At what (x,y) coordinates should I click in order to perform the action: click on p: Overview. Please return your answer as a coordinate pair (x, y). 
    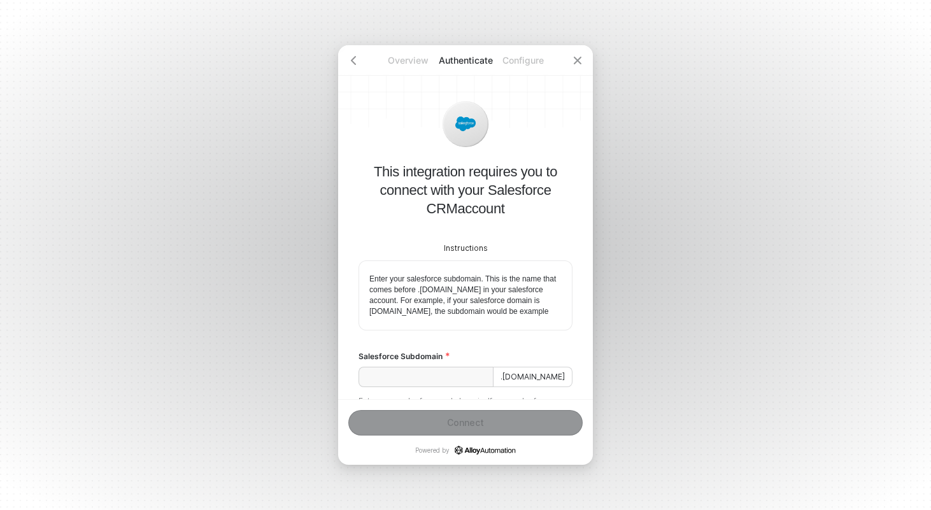
    Looking at the image, I should click on (408, 61).